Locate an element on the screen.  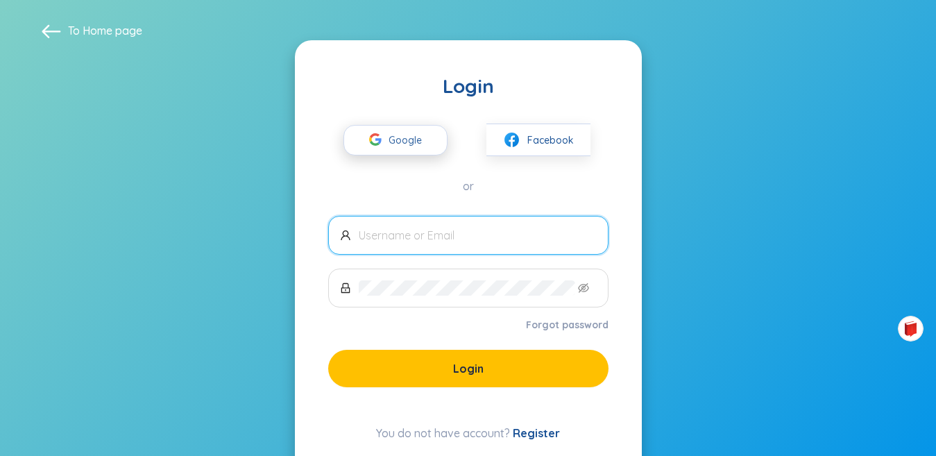
button: Login is located at coordinates (469, 369).